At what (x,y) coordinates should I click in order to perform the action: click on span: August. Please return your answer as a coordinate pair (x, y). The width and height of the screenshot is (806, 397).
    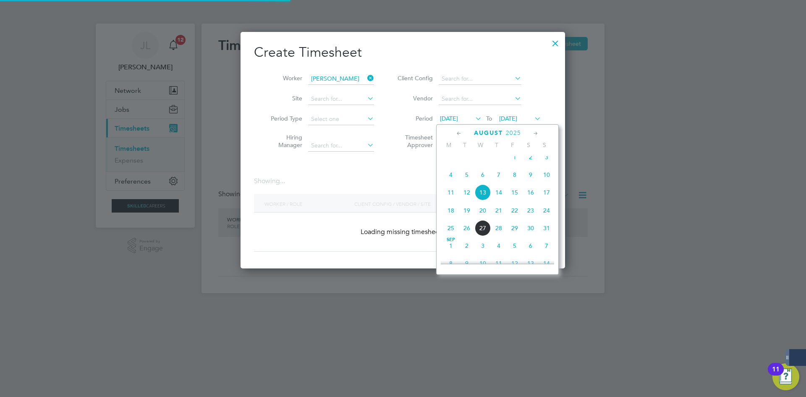
    Looking at the image, I should click on (488, 133).